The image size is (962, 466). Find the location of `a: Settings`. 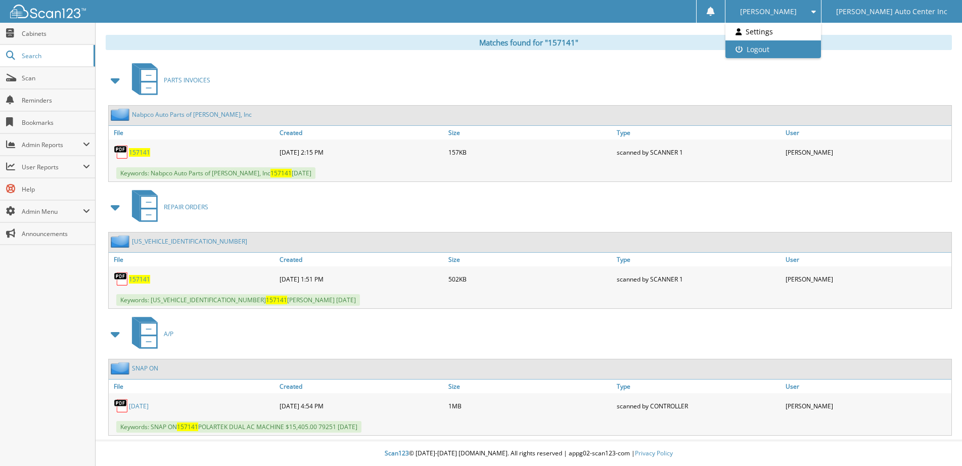

a: Settings is located at coordinates (773, 31).